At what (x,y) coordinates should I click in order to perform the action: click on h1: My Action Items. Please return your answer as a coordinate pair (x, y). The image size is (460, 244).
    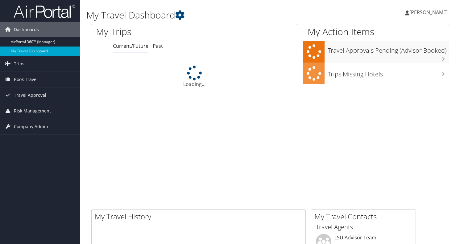
    Looking at the image, I should click on (376, 32).